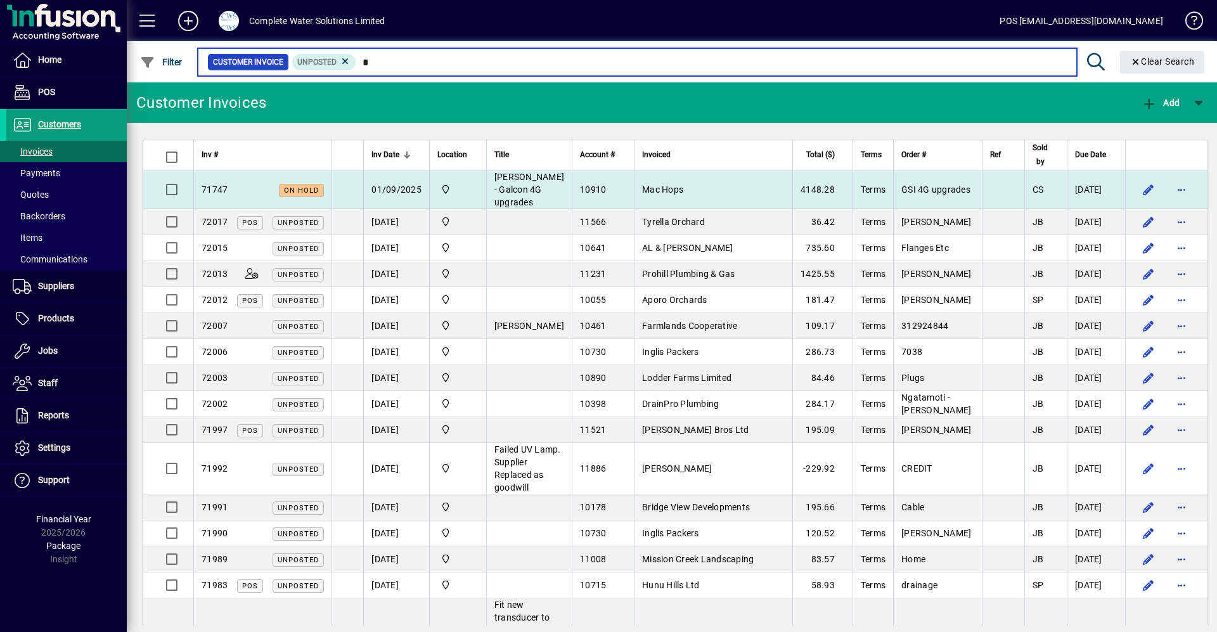  What do you see at coordinates (820, 155) in the screenshot?
I see `span: Total ($)` at bounding box center [820, 155].